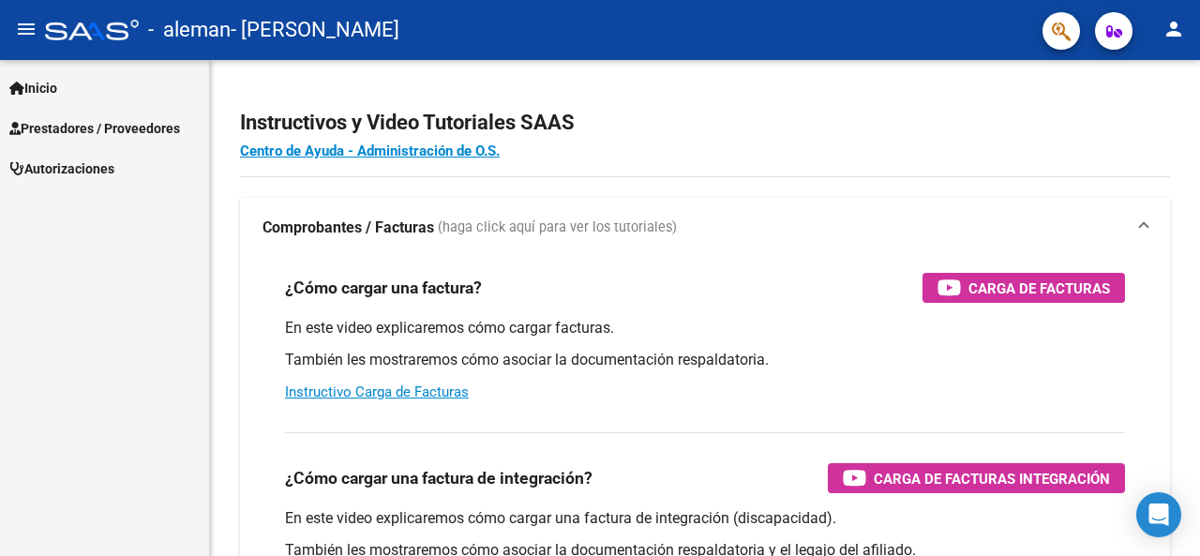 The width and height of the screenshot is (1200, 556). I want to click on mat-icon: person, so click(1174, 29).